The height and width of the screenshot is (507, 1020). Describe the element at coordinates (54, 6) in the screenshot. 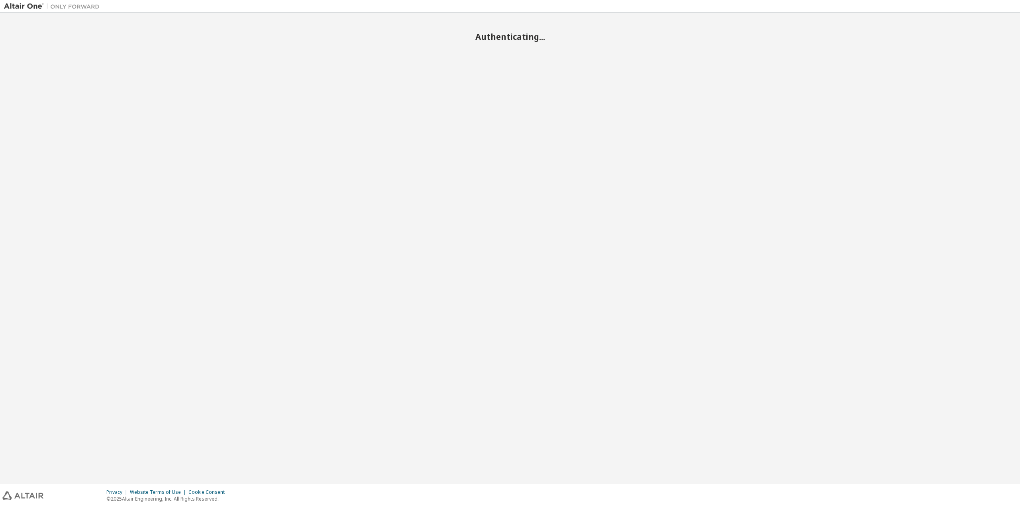

I see `img: Altair One` at that location.